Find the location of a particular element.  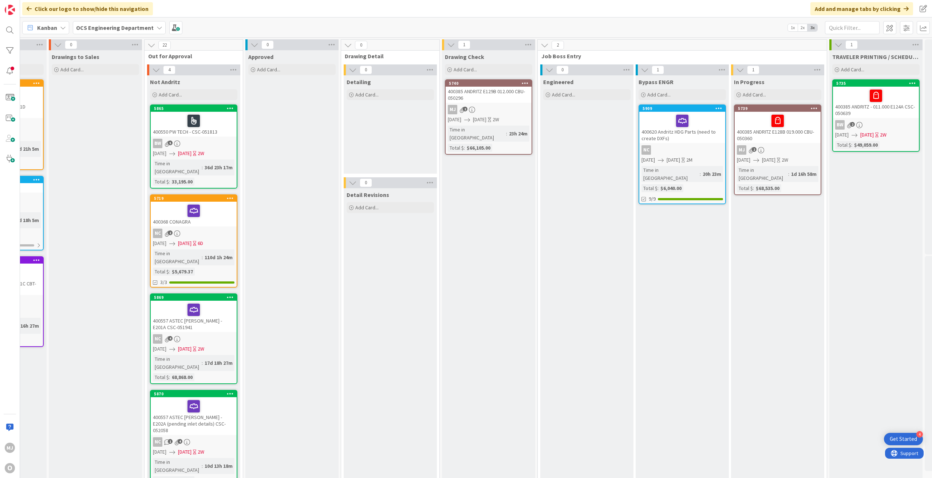

b: OCS Engineering Department is located at coordinates (115, 28).